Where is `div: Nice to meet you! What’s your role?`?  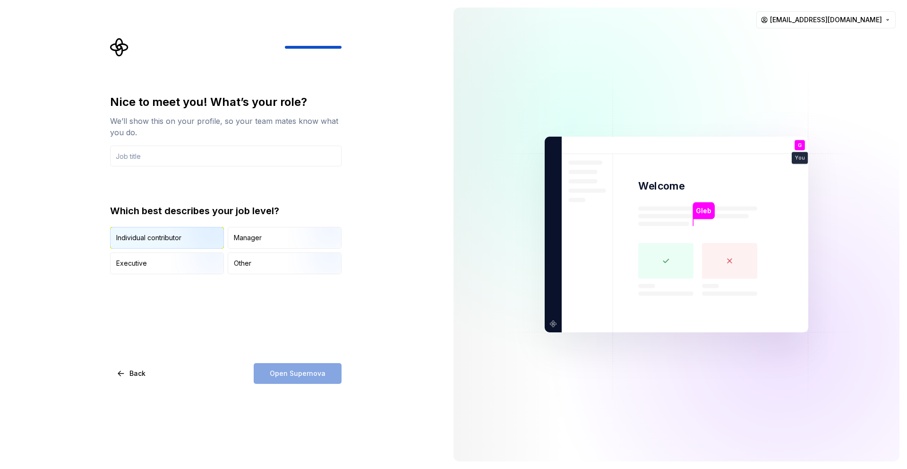 div: Nice to meet you! What’s your role? is located at coordinates (226, 102).